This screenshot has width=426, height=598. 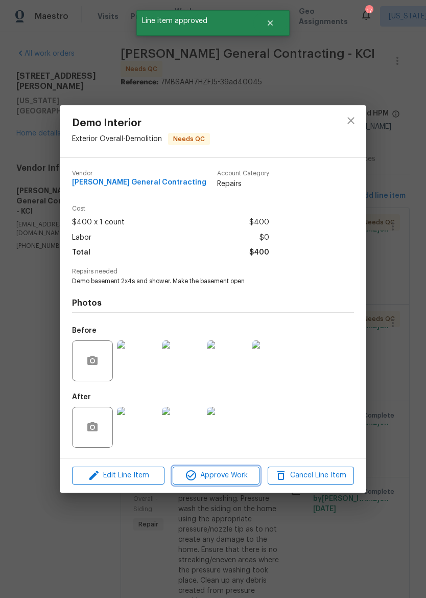 What do you see at coordinates (216, 475) in the screenshot?
I see `span: Approve Work` at bounding box center [216, 475].